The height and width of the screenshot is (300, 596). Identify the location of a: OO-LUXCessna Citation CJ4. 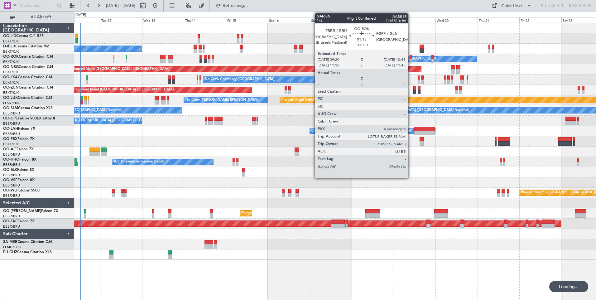
(28, 98).